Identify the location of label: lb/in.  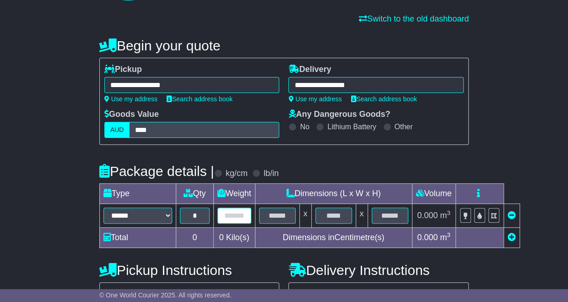
(271, 173).